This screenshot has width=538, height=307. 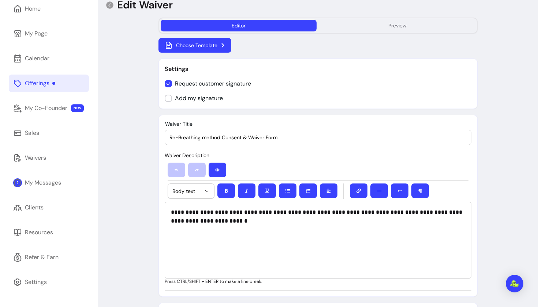 I want to click on a: Refer & Earn, so click(x=49, y=258).